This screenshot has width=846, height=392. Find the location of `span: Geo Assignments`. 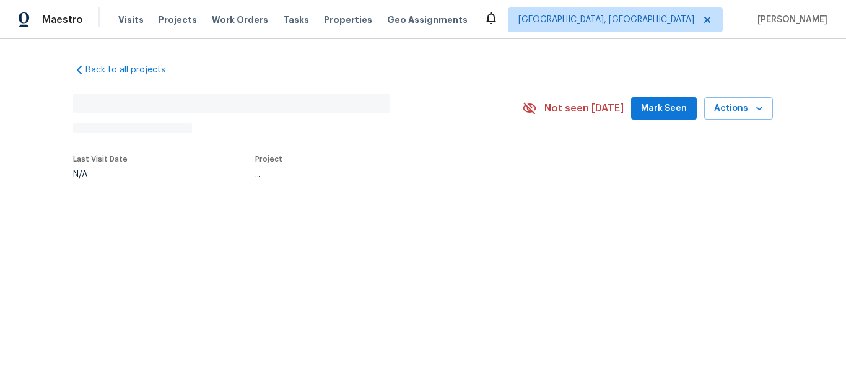

span: Geo Assignments is located at coordinates (428, 20).